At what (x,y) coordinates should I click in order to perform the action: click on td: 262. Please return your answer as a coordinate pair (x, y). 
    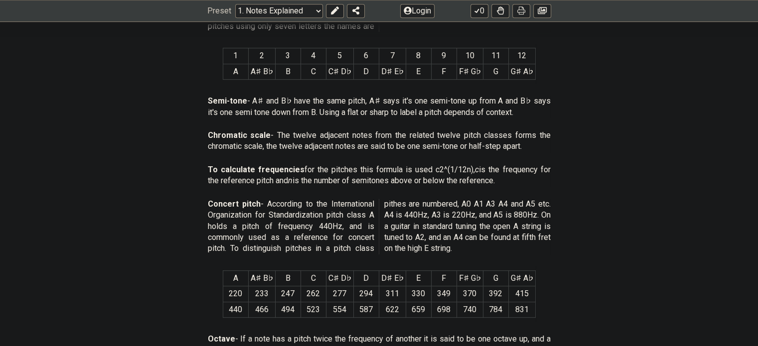
    Looking at the image, I should click on (313, 294).